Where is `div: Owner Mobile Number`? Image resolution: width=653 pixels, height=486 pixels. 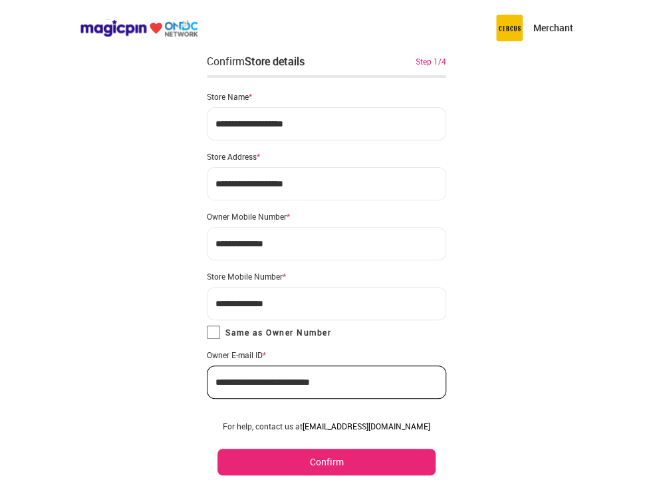 div: Owner Mobile Number is located at coordinates (327, 216).